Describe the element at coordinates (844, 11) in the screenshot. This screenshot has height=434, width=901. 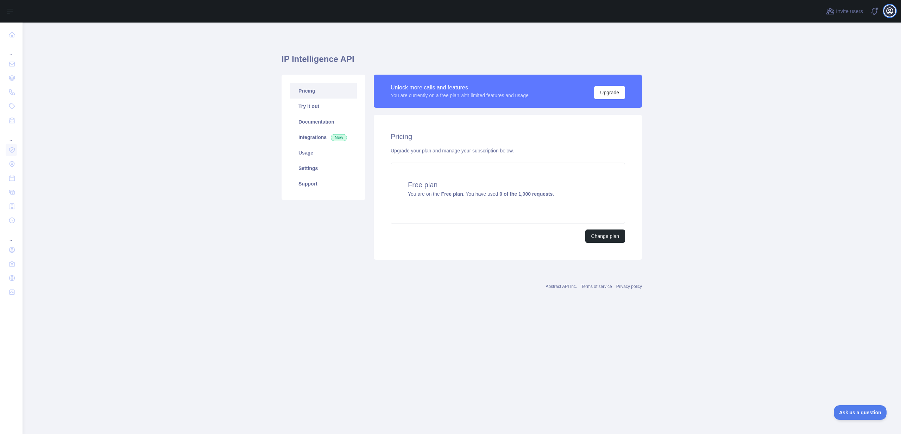
I see `button: Invite users` at that location.